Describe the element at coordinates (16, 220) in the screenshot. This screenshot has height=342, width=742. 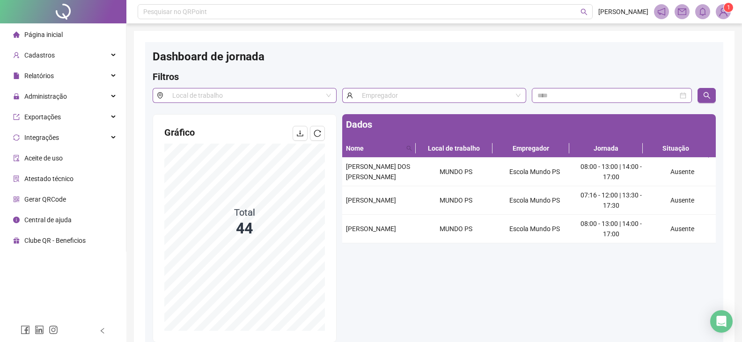
I see `span: info-circle` at that location.